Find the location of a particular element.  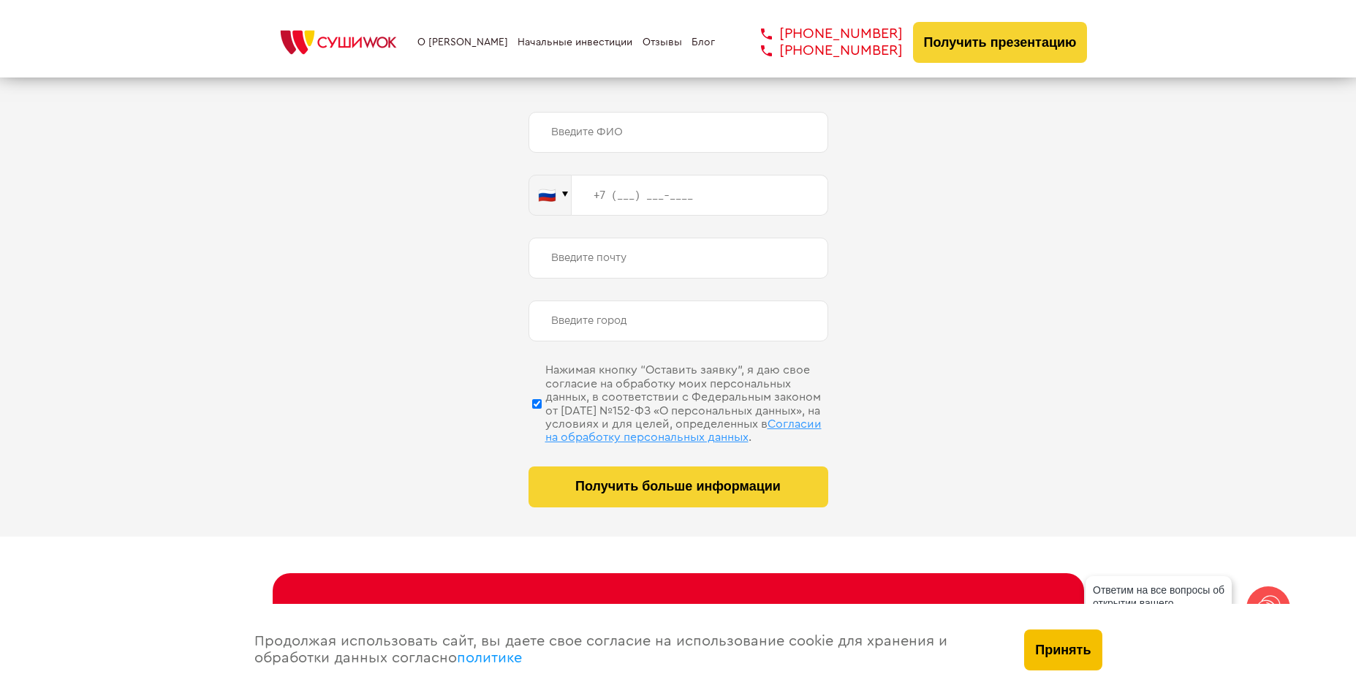

button: Получить презентацию is located at coordinates (1000, 42).